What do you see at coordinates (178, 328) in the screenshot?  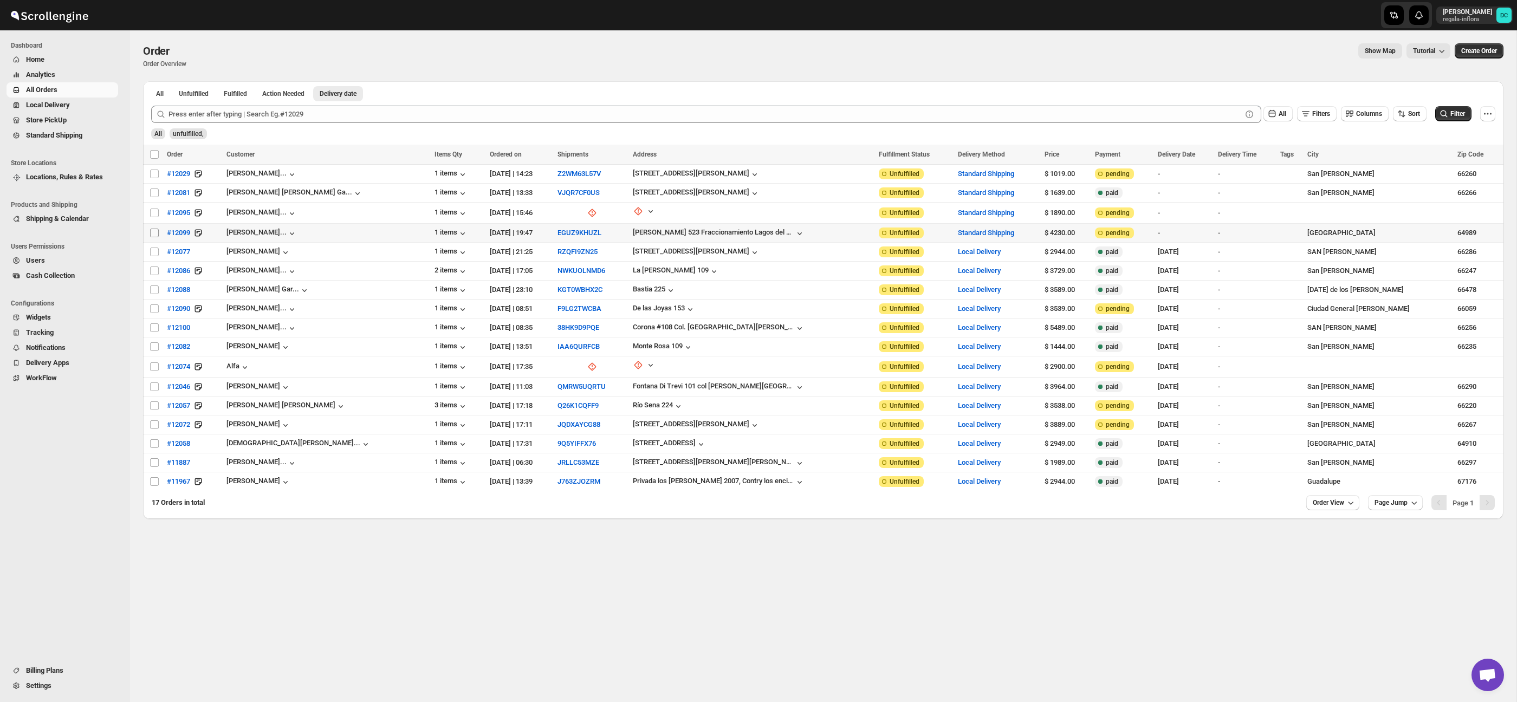 I see `button: #12100` at bounding box center [178, 328].